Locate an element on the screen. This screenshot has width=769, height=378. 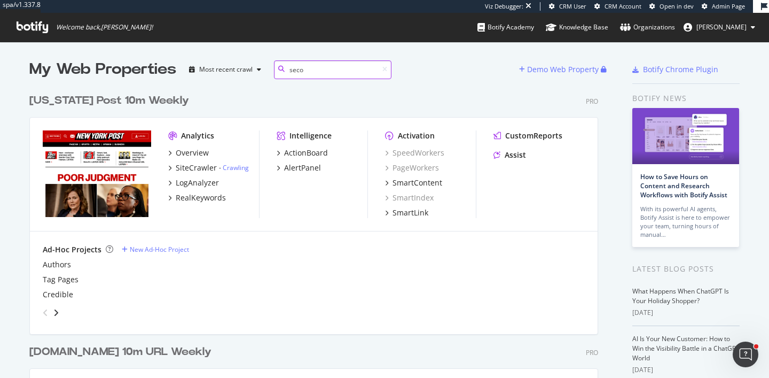
img: How to Save Hours on Content and Research Workflows with Botify Assist is located at coordinates (686, 136).